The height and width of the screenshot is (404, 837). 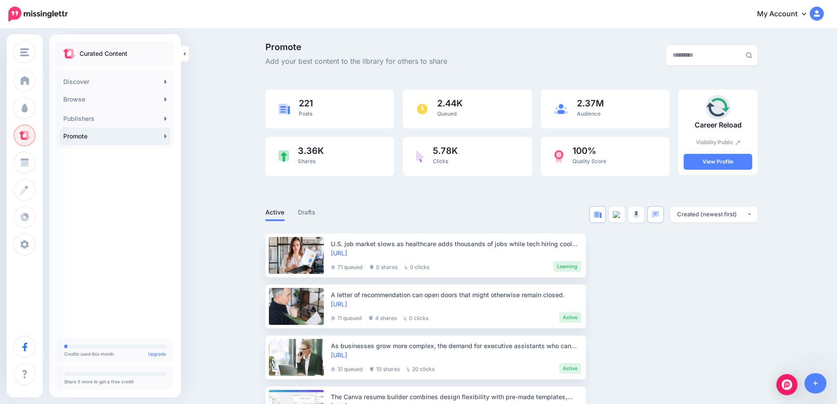 What do you see at coordinates (347, 266) in the screenshot?
I see `li: 71 queued` at bounding box center [347, 266].